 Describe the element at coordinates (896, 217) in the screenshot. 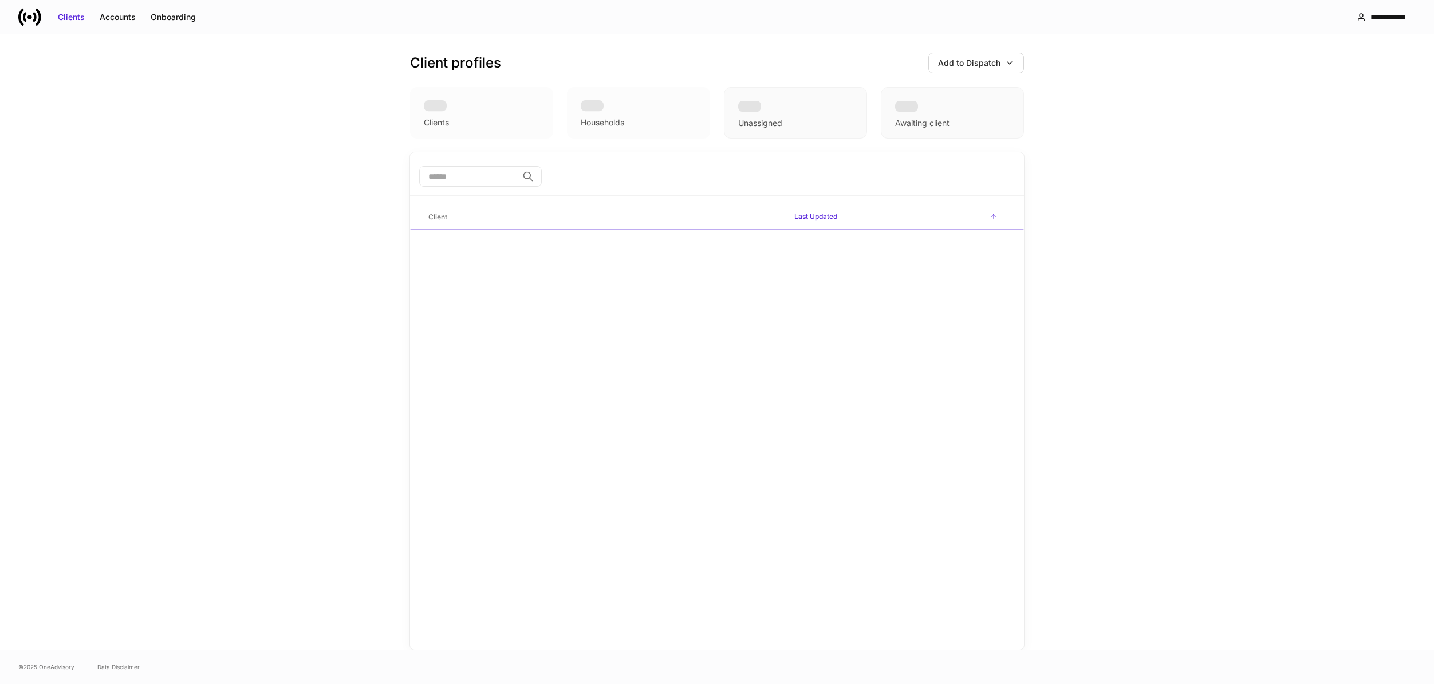

I see `span: Last Updated` at that location.